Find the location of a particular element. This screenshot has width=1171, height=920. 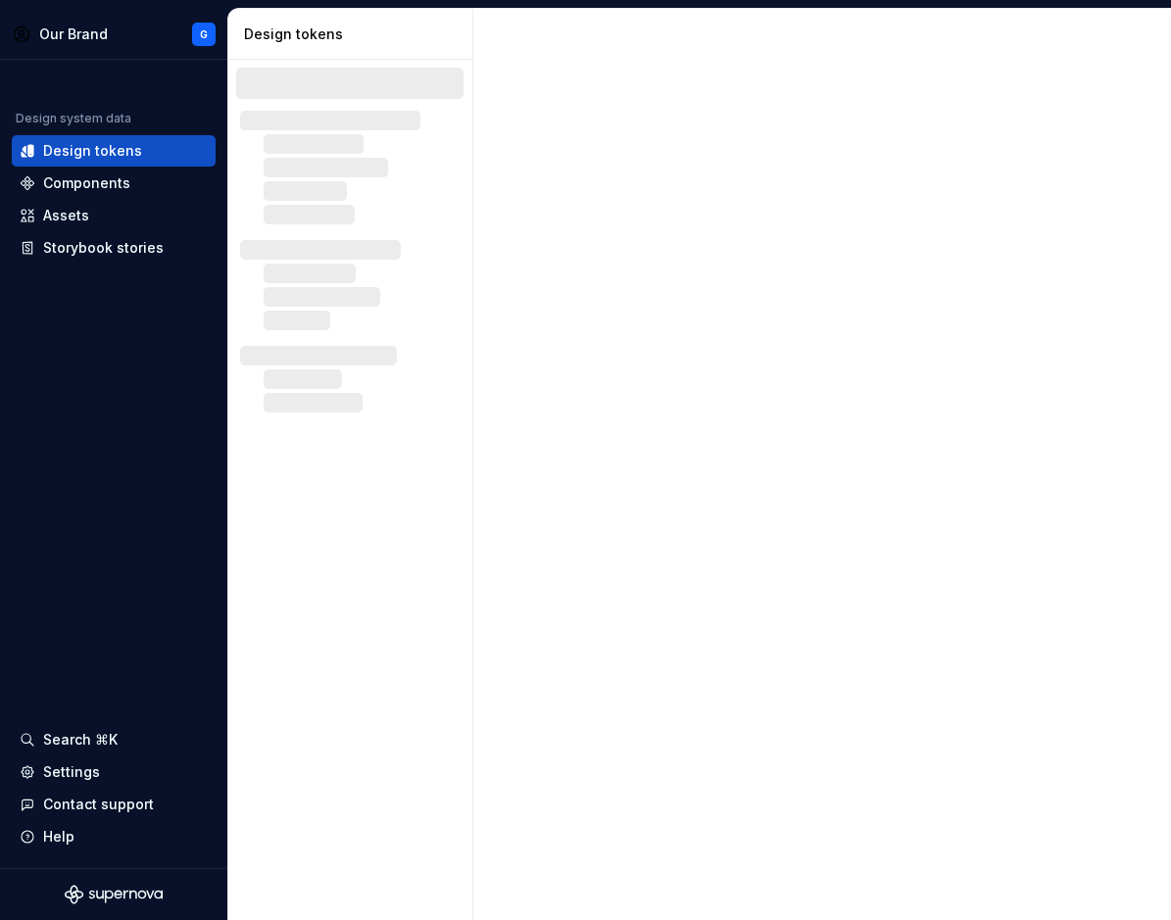

svg: Supernova Logo is located at coordinates (114, 895).